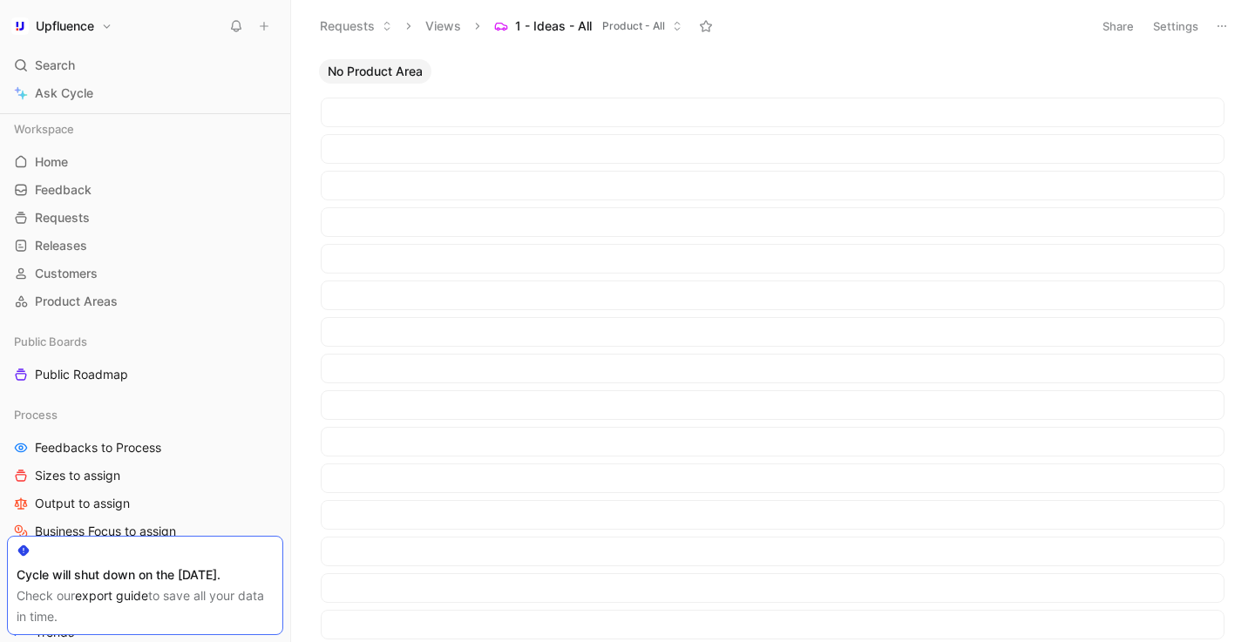  Describe the element at coordinates (145, 342) in the screenshot. I see `div: Public Boards` at that location.